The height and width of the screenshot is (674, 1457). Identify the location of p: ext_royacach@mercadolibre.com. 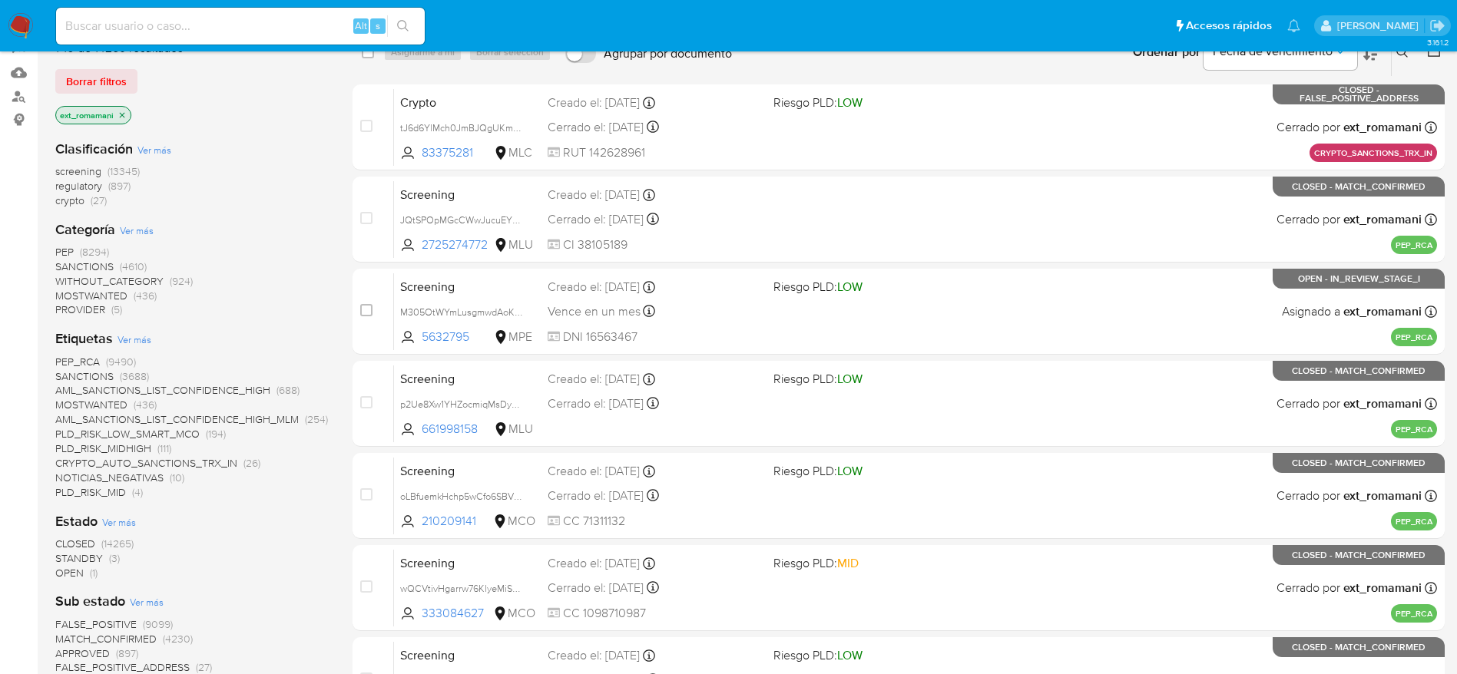
(1380, 25).